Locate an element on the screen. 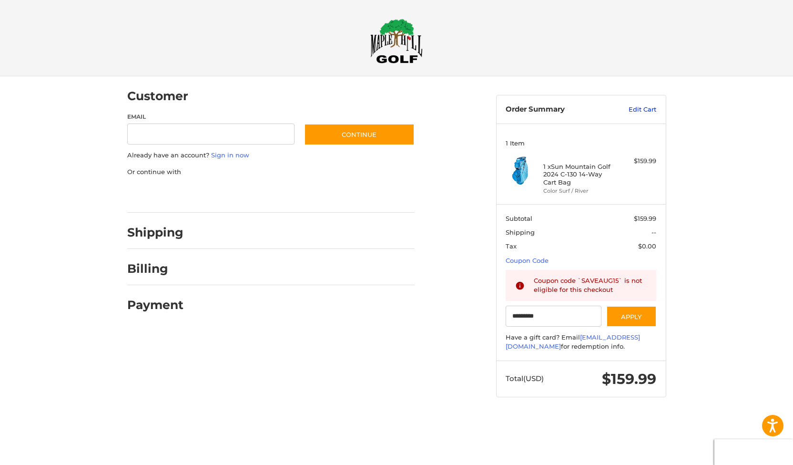  label: Email is located at coordinates (211, 117).